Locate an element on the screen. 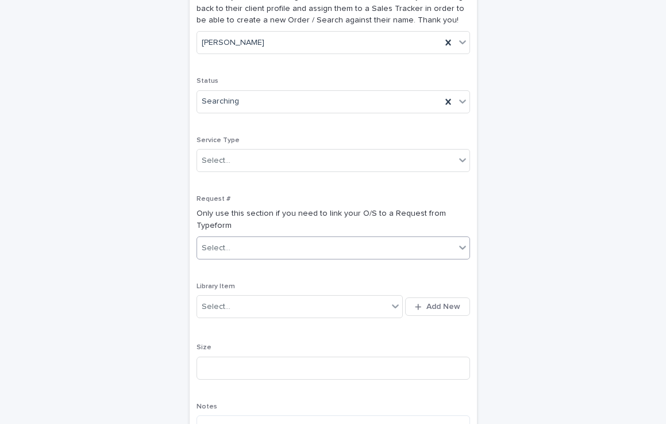 This screenshot has width=666, height=424. span: Service Type is located at coordinates (218, 140).